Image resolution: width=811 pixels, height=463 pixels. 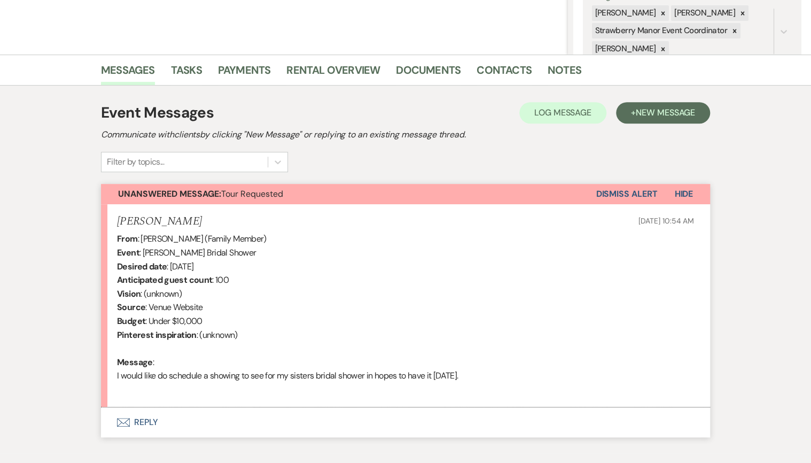 What do you see at coordinates (142, 266) in the screenshot?
I see `b: Desired date` at bounding box center [142, 266].